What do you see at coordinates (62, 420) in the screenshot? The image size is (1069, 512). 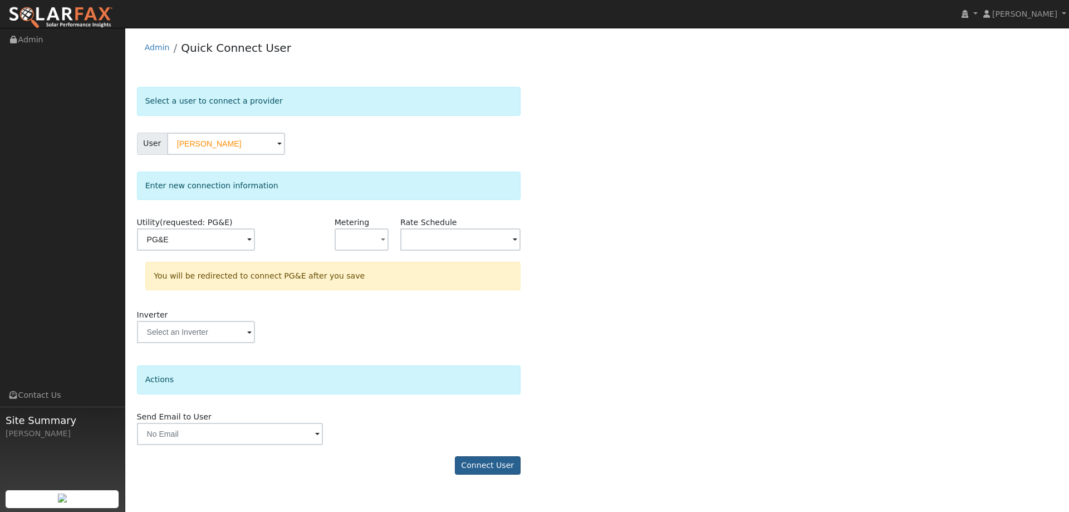 I see `span: Site Summary` at bounding box center [62, 420].